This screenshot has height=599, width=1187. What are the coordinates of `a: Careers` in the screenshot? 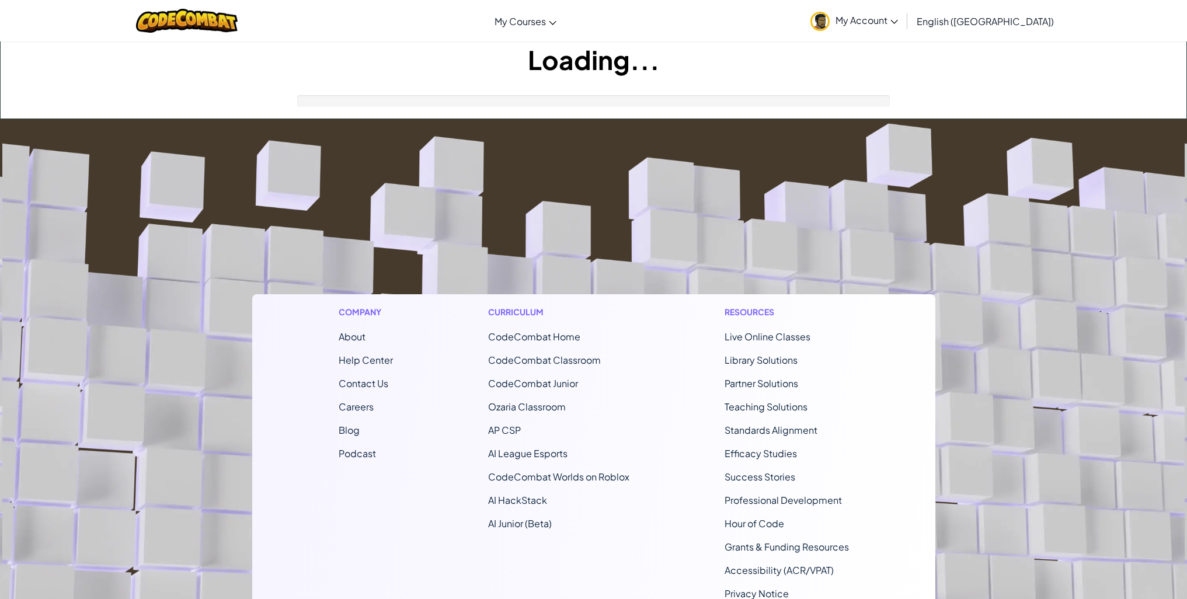 It's located at (356, 406).